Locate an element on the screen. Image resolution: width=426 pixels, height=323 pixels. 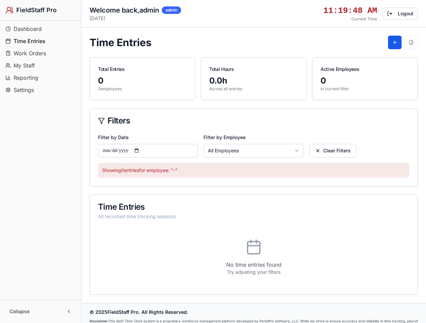
strong: Disclaimer: is located at coordinates (99, 321).